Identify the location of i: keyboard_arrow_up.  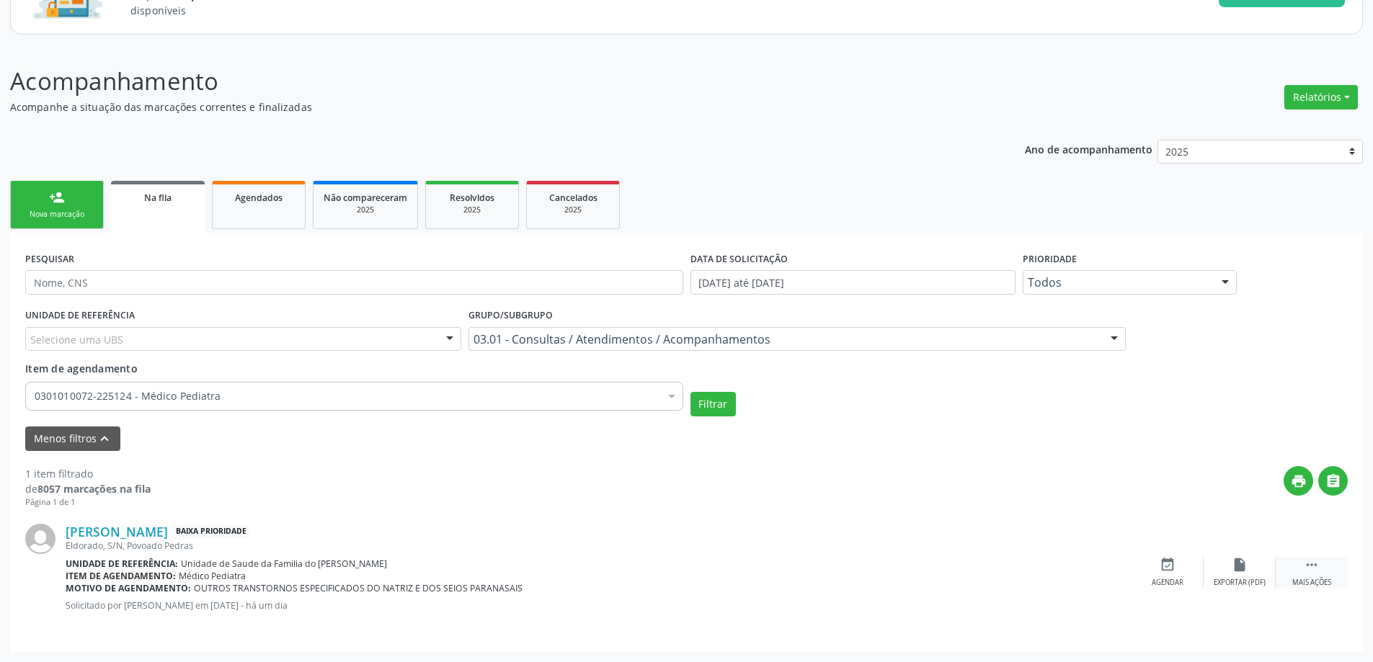
(104, 439).